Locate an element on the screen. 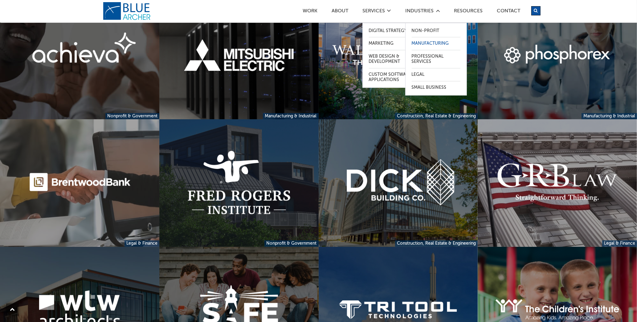  a: Marketing is located at coordinates (394, 43).